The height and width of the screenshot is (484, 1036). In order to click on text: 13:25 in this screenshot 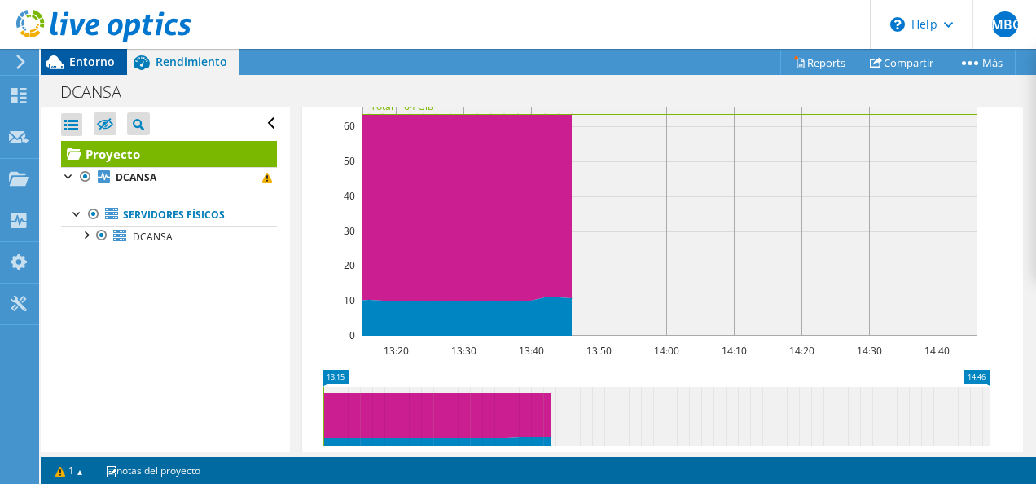, I will do `click(396, 457)`.